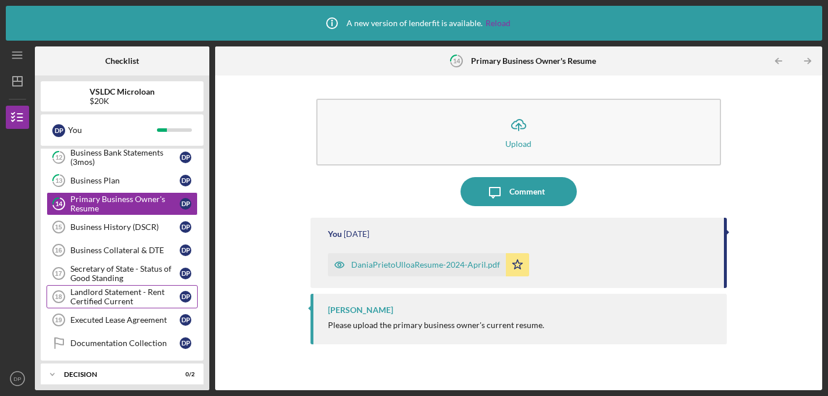 This screenshot has height=396, width=828. What do you see at coordinates (518, 192) in the screenshot?
I see `button: Comment` at bounding box center [518, 192].